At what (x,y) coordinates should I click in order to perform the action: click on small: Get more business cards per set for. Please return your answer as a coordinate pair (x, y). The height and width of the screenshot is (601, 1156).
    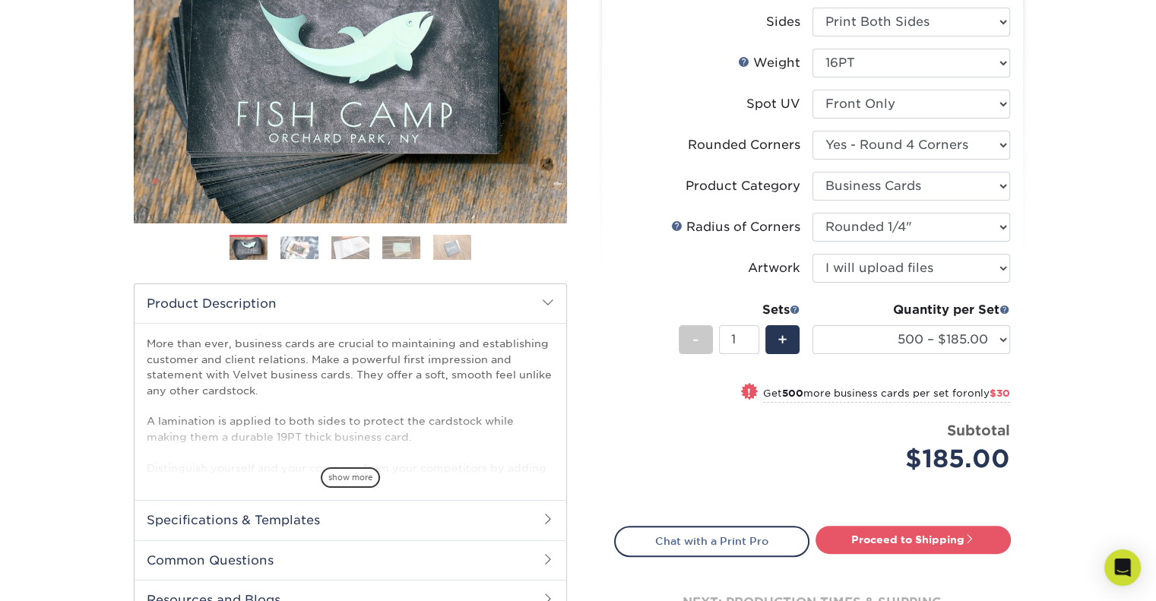
    Looking at the image, I should click on (886, 395).